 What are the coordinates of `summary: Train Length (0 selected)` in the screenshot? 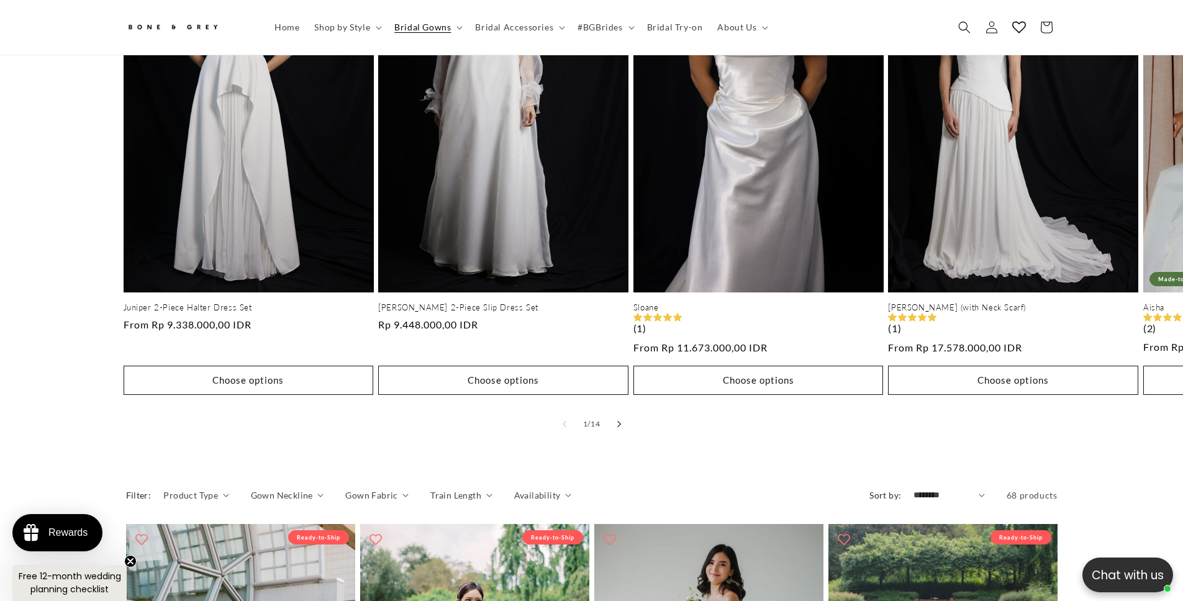 It's located at (461, 495).